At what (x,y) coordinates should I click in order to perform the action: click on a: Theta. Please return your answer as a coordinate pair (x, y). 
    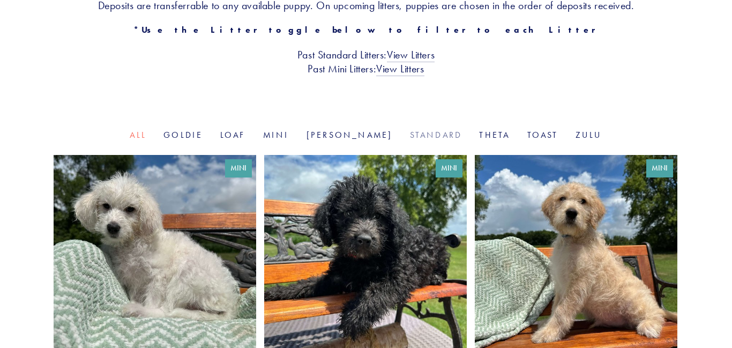
    Looking at the image, I should click on (494, 135).